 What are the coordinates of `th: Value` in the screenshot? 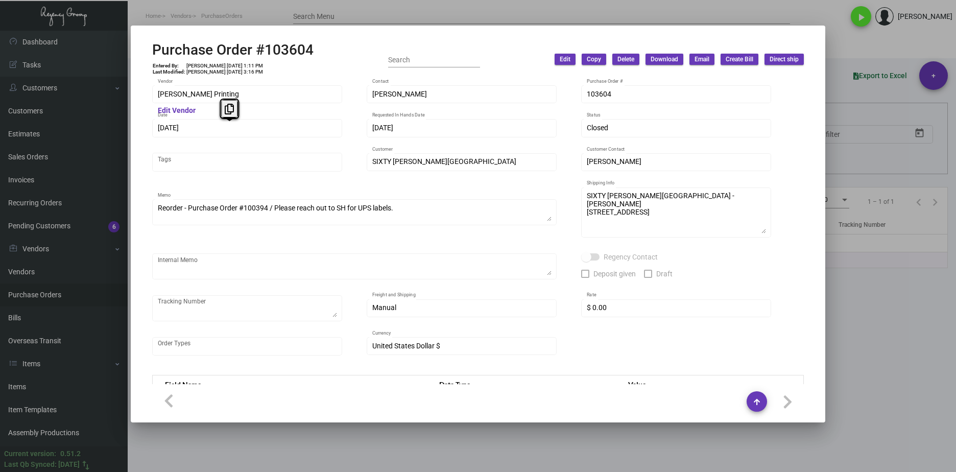 It's located at (710, 384).